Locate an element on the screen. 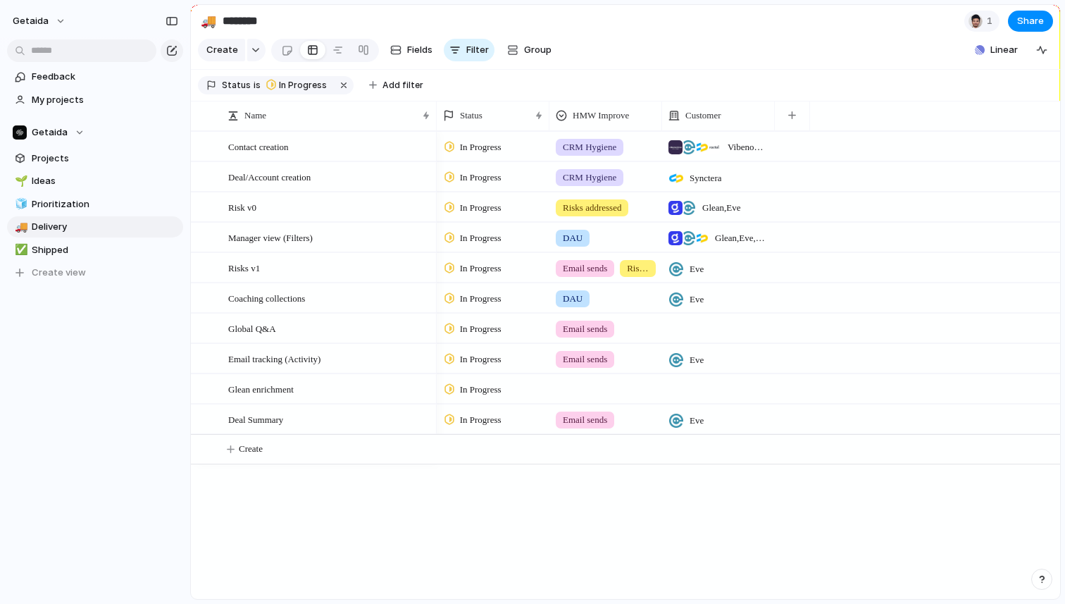 This screenshot has width=1065, height=604. span: Glean enrichment is located at coordinates (261, 388).